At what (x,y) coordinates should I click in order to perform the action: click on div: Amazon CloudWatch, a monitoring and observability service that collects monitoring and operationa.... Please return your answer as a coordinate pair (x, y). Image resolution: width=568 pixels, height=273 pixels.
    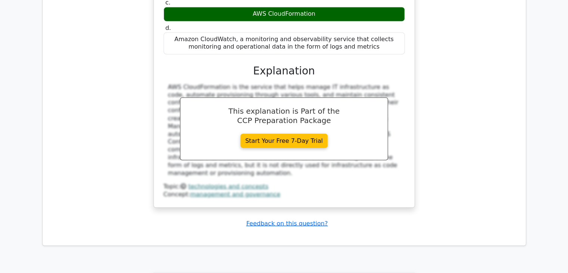
    Looking at the image, I should click on (284, 43).